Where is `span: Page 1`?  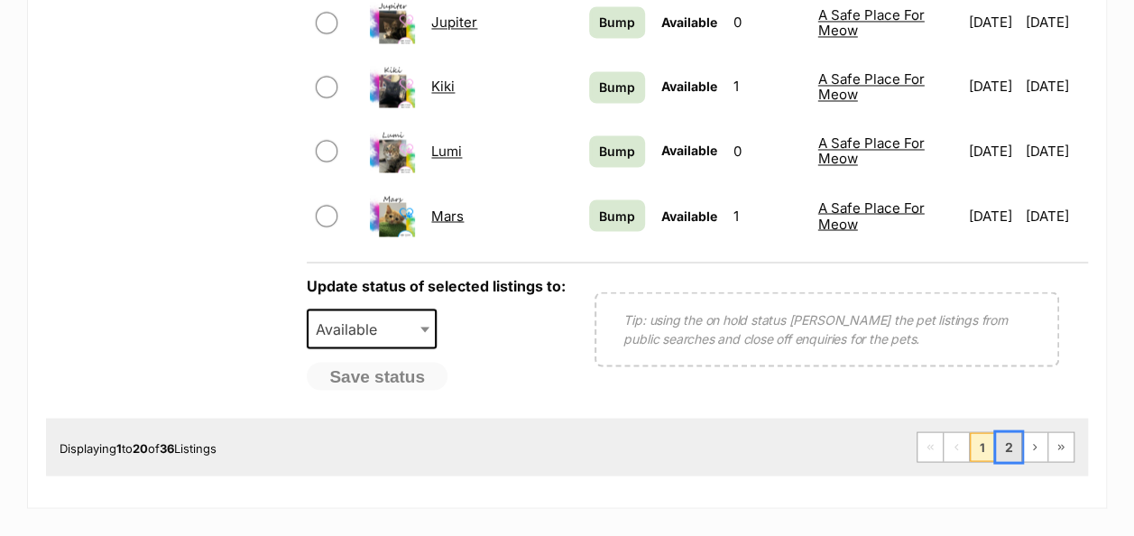
span: Page 1 is located at coordinates (982, 446).